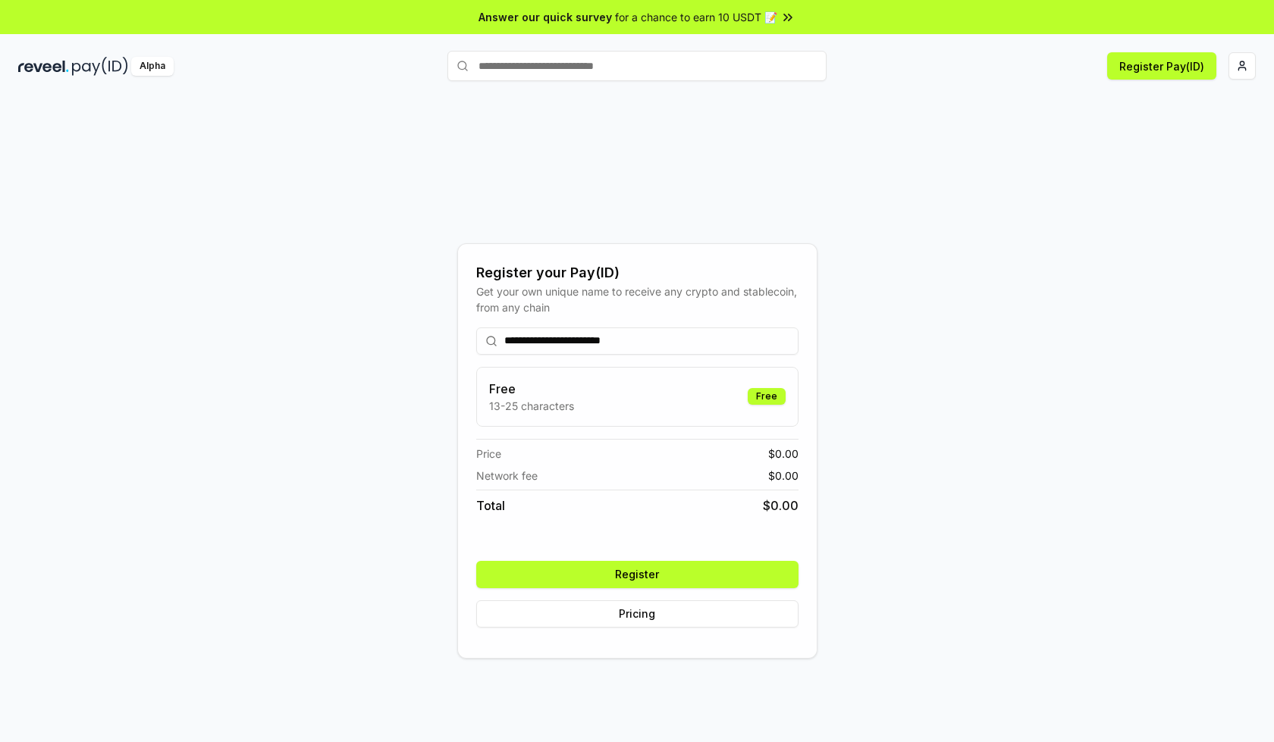  What do you see at coordinates (507, 475) in the screenshot?
I see `span: Network fee` at bounding box center [507, 475].